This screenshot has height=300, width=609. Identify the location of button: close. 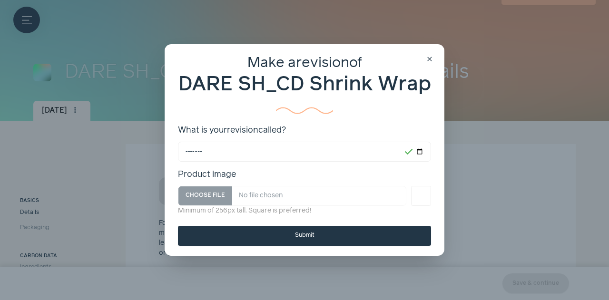
(430, 59).